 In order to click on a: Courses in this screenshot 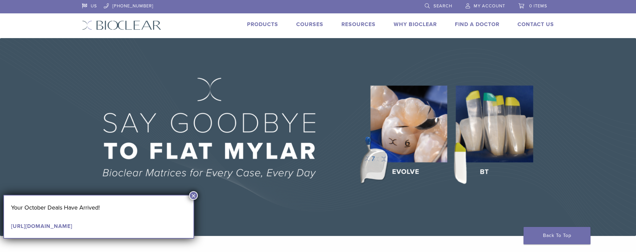, I will do `click(310, 24)`.